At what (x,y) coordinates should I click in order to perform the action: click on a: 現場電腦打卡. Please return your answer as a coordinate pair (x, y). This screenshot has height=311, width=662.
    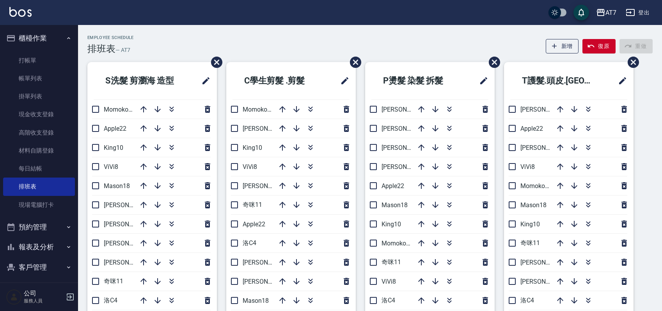
    Looking at the image, I should click on (39, 205).